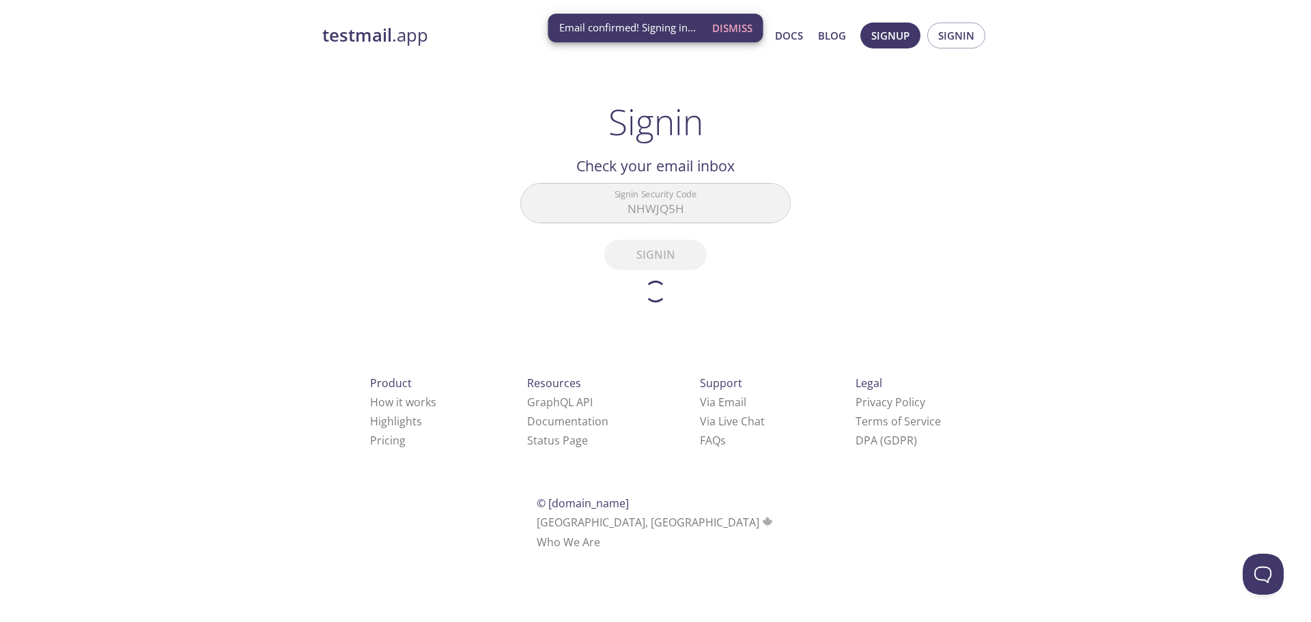 The height and width of the screenshot is (622, 1311). What do you see at coordinates (732, 421) in the screenshot?
I see `a: Via Live Chat` at bounding box center [732, 421].